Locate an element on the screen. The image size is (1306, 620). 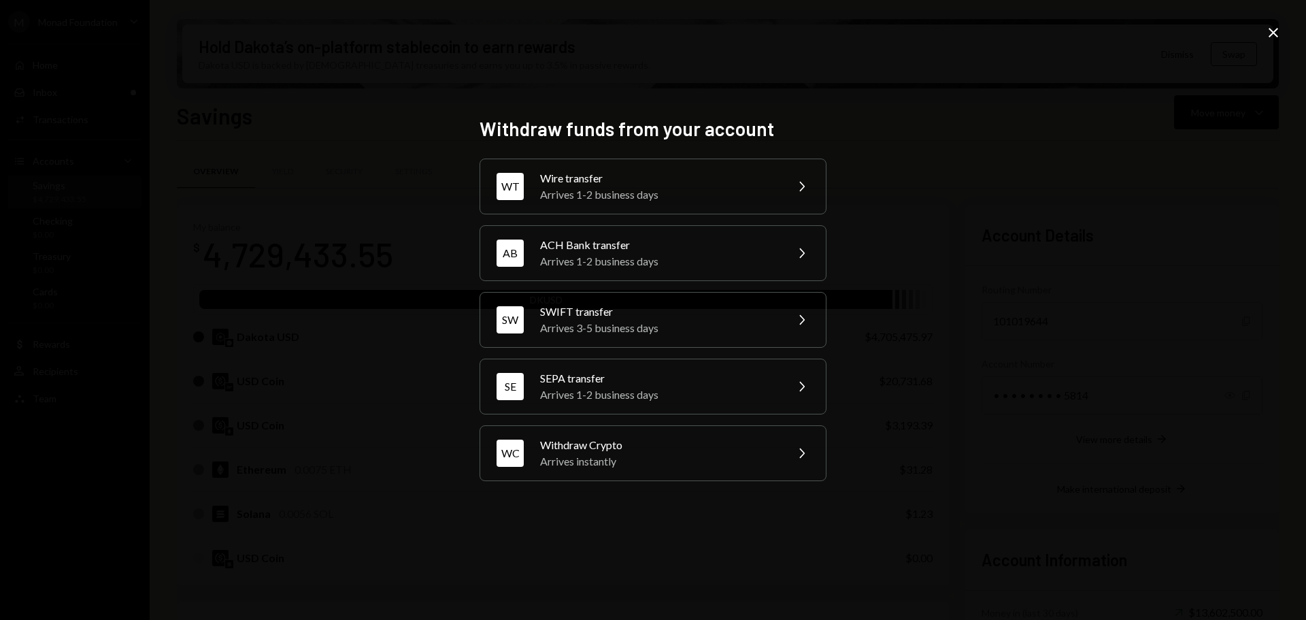
div: SW is located at coordinates (510, 320).